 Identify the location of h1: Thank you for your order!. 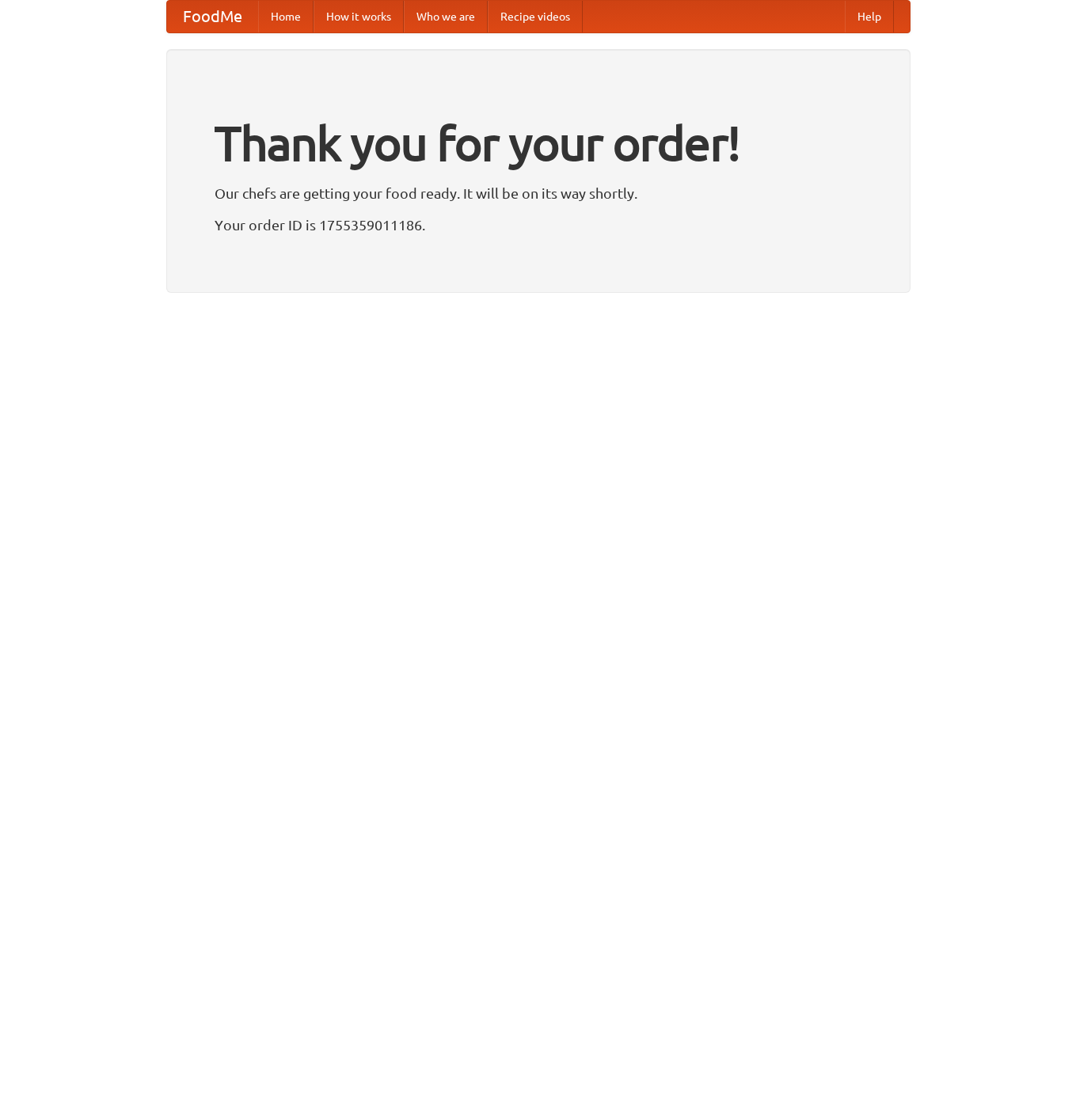
(538, 144).